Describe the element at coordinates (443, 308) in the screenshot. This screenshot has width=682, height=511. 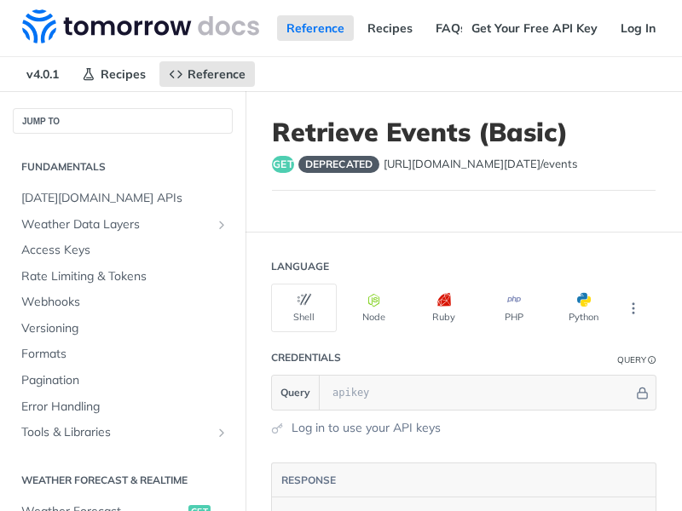
I see `button: Ruby` at that location.